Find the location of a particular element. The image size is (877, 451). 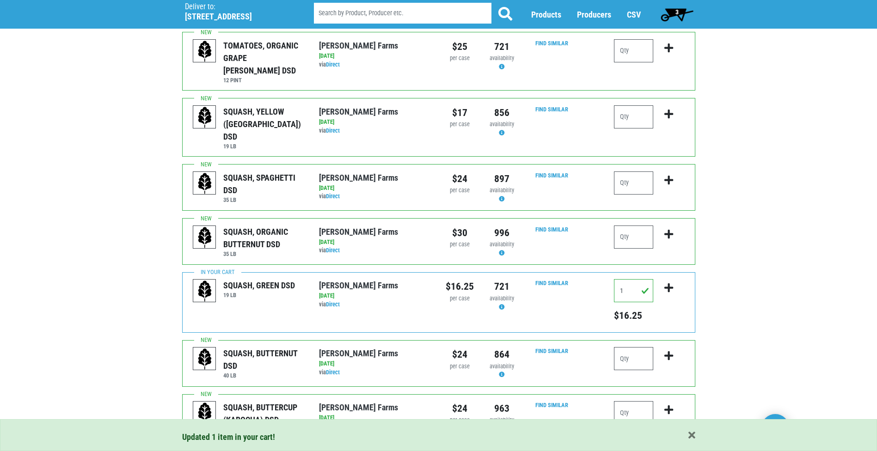

div: 864 is located at coordinates (502, 355).